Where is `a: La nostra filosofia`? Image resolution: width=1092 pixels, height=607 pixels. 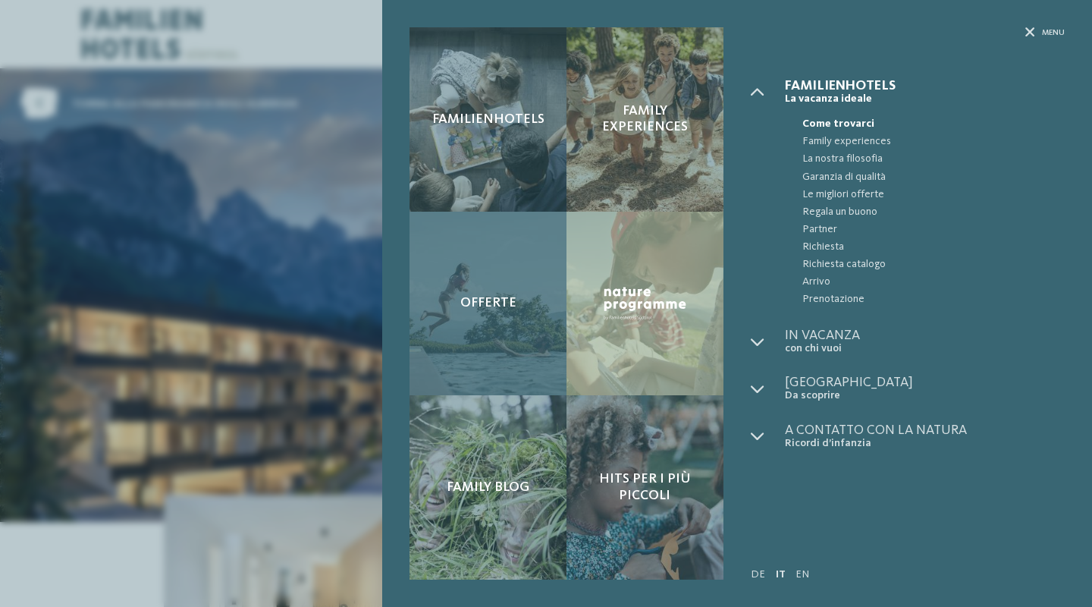 a: La nostra filosofia is located at coordinates (925, 159).